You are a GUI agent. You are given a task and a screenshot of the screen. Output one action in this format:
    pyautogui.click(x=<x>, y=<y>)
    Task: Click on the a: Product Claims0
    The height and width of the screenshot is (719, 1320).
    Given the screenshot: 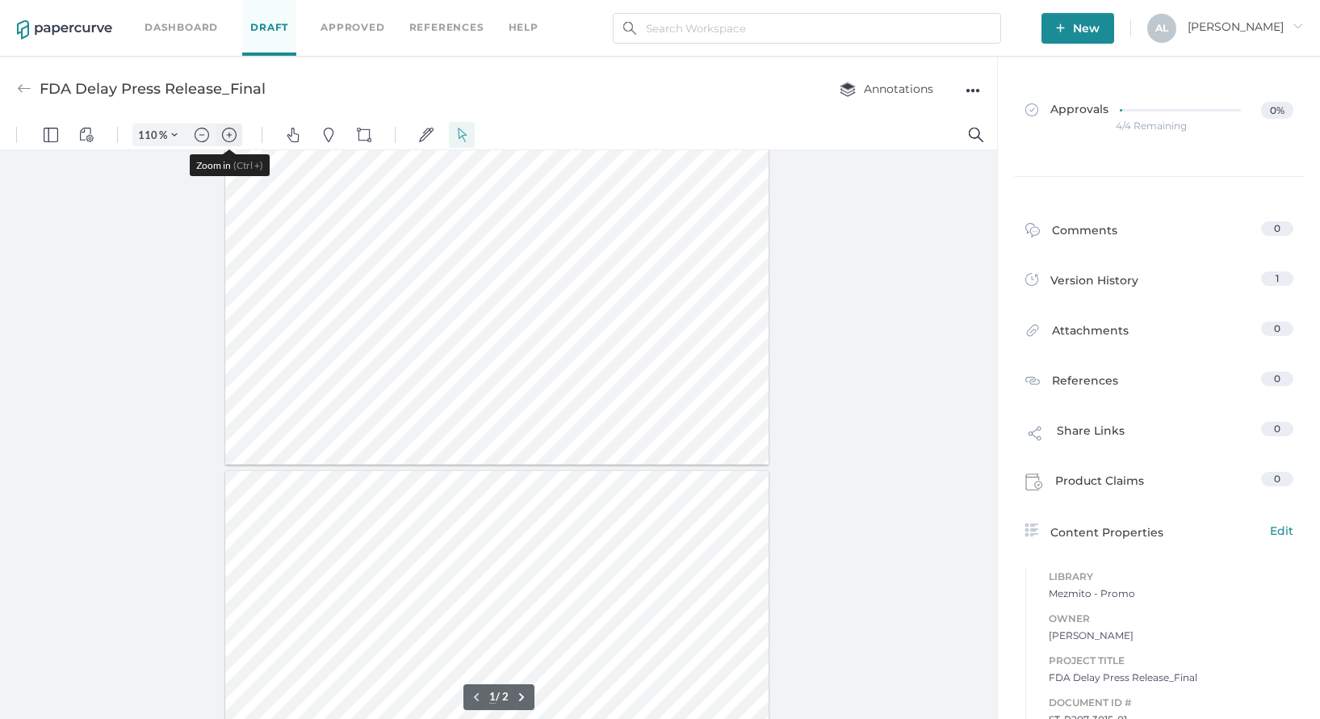 What is the action you would take?
    pyautogui.click(x=1160, y=484)
    